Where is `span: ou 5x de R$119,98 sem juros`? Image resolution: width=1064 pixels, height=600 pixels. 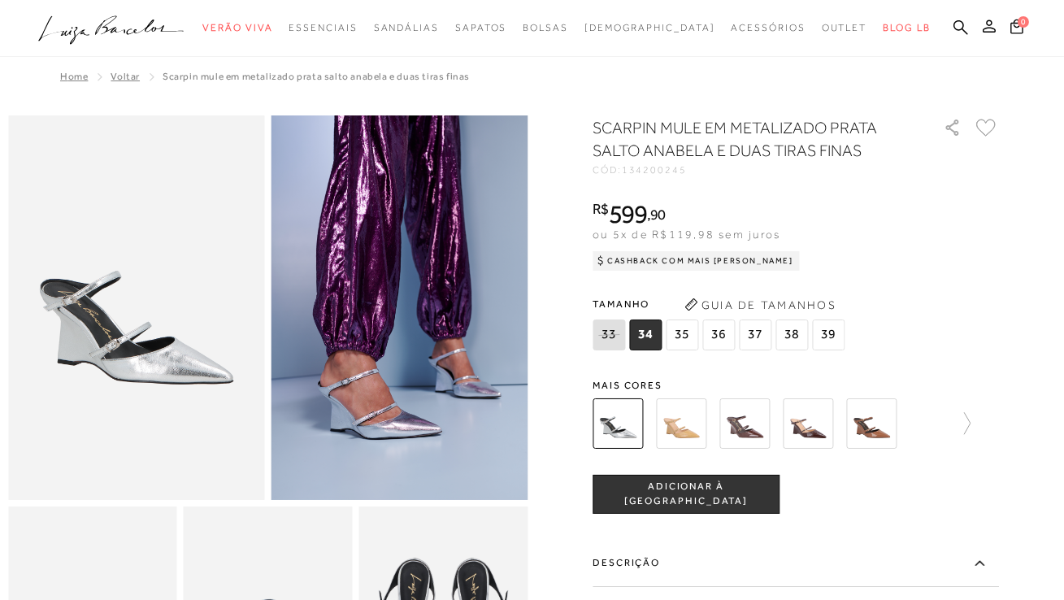 span: ou 5x de R$119,98 sem juros is located at coordinates (686, 234).